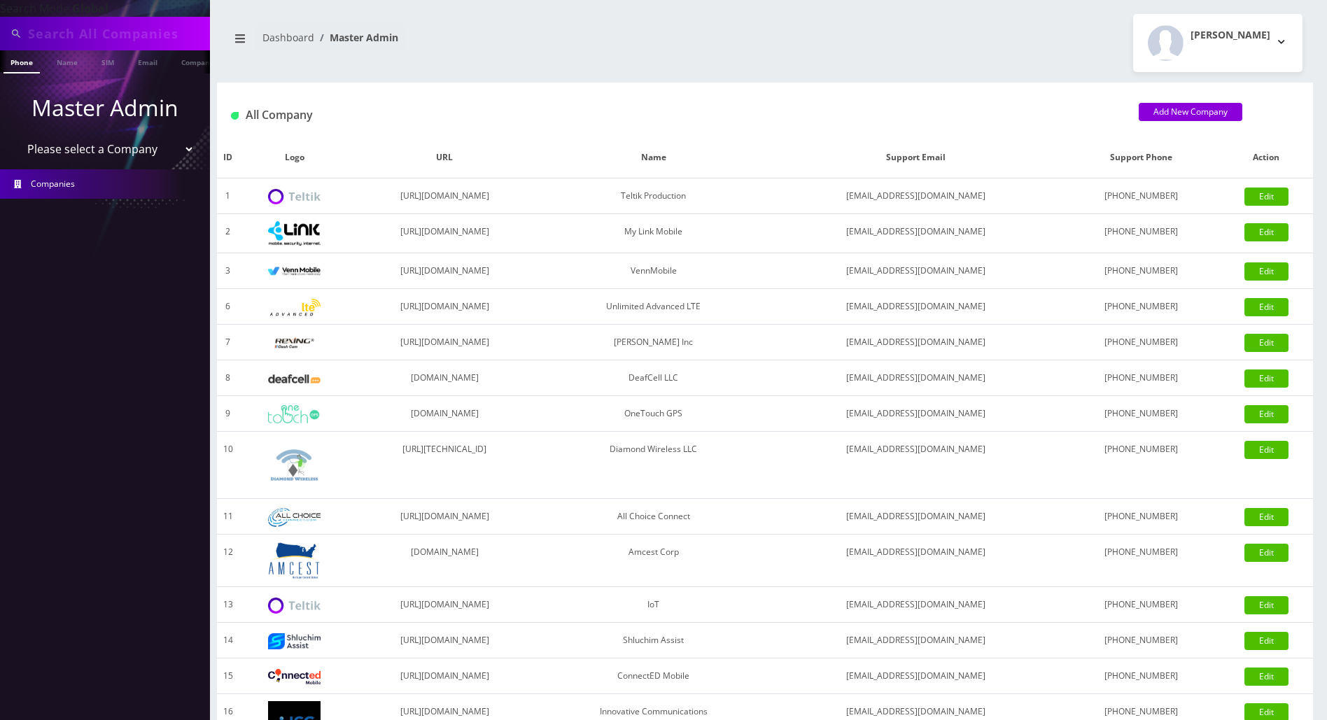  What do you see at coordinates (653, 378) in the screenshot?
I see `td: DeafCell LLC` at bounding box center [653, 378].